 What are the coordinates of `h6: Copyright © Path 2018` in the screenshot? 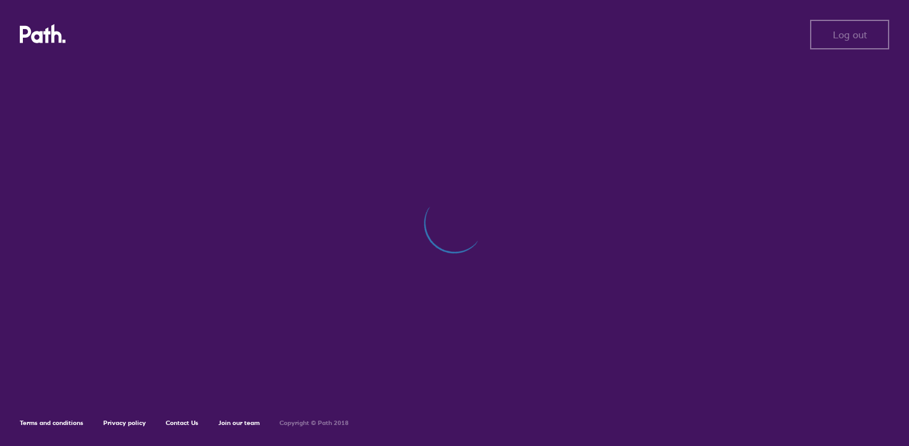 It's located at (314, 423).